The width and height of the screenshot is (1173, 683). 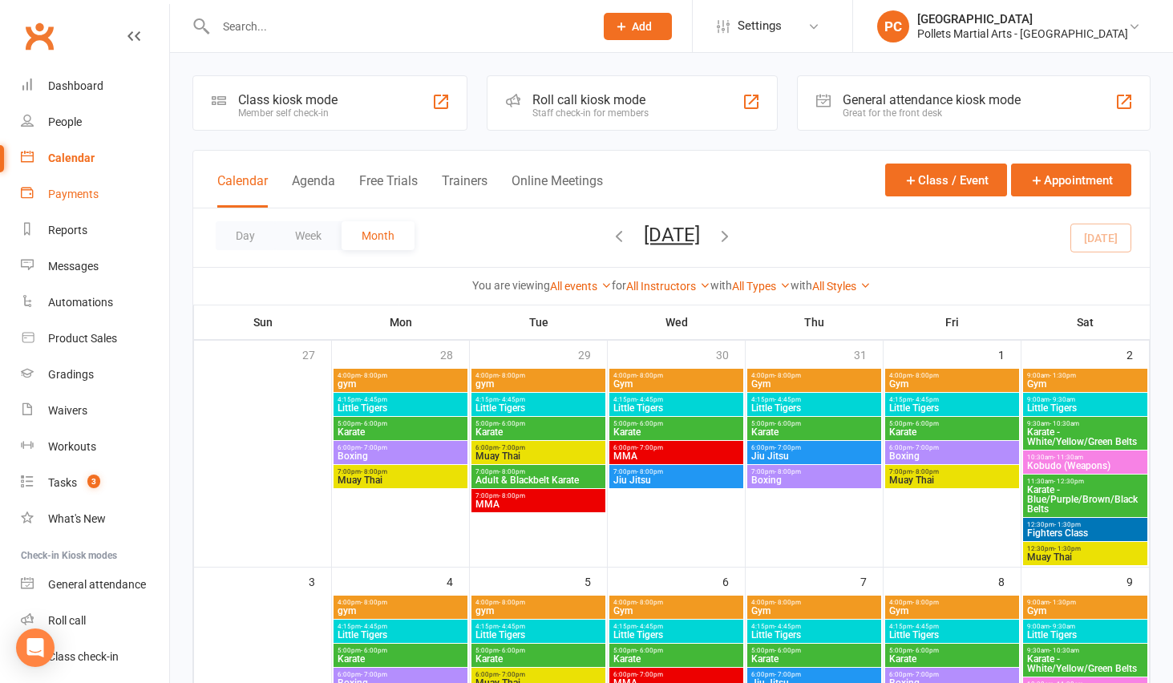 What do you see at coordinates (95, 657) in the screenshot?
I see `a: Class kiosk mode` at bounding box center [95, 657].